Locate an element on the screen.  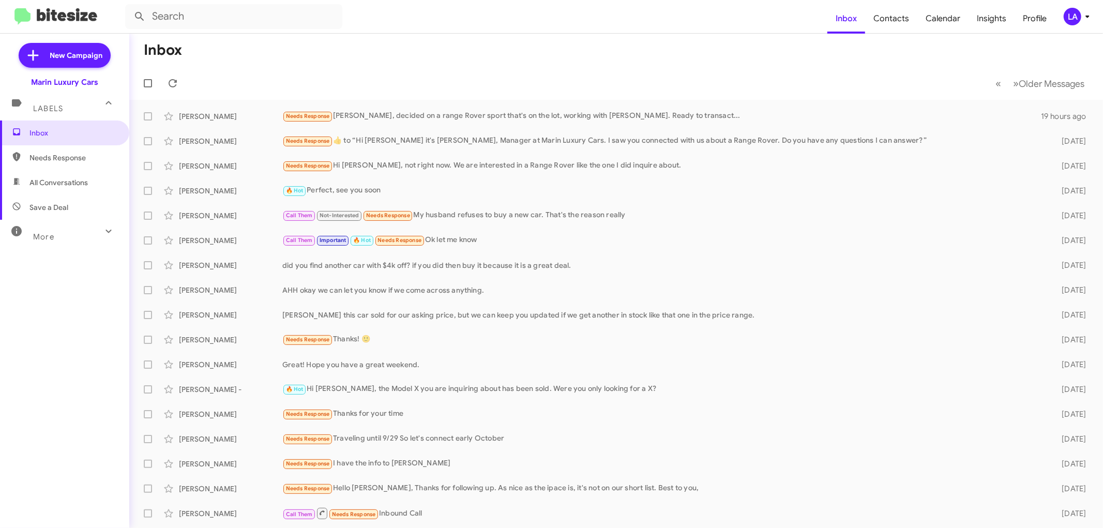
div: Perfect, see you soon is located at coordinates (663, 190).